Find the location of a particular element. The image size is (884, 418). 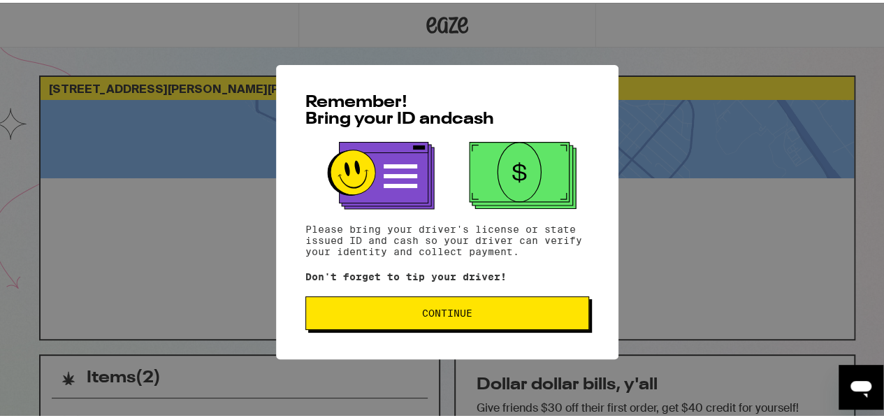

p: Don't forget to tip your driver! is located at coordinates (447, 274).